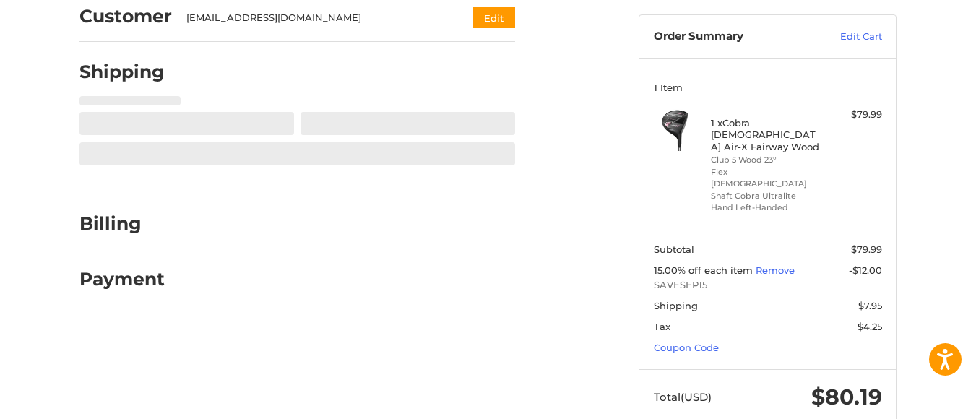 This screenshot has height=419, width=976. Describe the element at coordinates (126, 16) in the screenshot. I see `h2: Customer` at that location.